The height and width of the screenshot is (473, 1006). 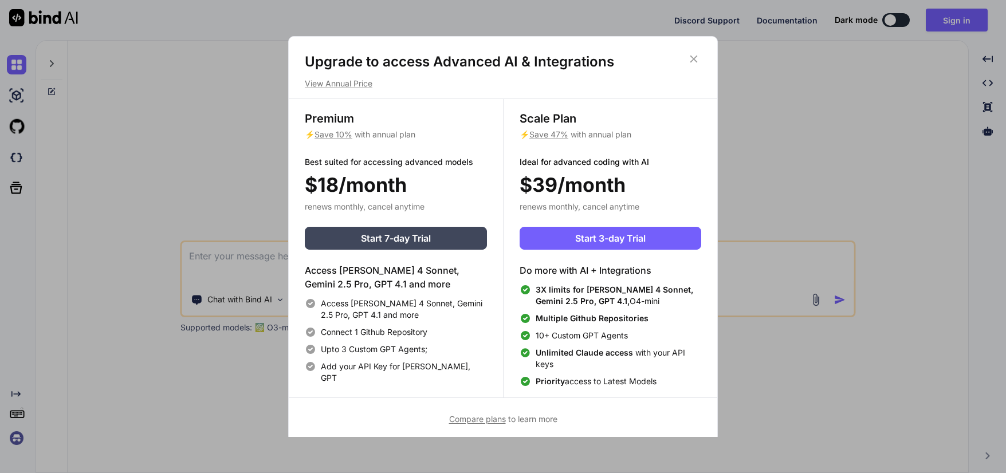 I want to click on span: Save 47%, so click(x=549, y=134).